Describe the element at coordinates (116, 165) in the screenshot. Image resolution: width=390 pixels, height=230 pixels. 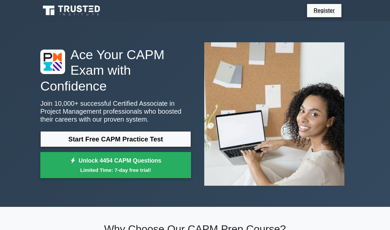
I see `a: Unlock 4454 CAPM QuestionsLimited Time: 7-day free trial!` at that location.